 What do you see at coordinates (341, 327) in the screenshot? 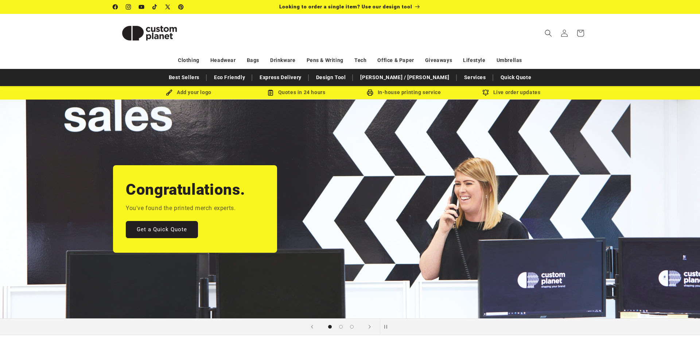
I see `button: Load slide 2 of 3` at bounding box center [341, 327].